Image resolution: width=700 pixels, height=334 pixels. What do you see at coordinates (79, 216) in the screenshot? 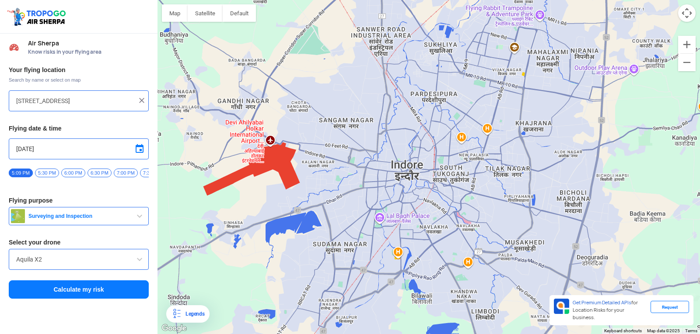
I see `button: Surveying and Inspection` at bounding box center [79, 216].